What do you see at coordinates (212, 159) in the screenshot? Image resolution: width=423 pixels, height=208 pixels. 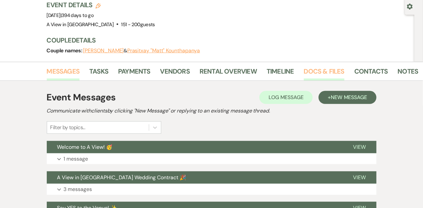 I see `button: 1 message` at bounding box center [212, 159].